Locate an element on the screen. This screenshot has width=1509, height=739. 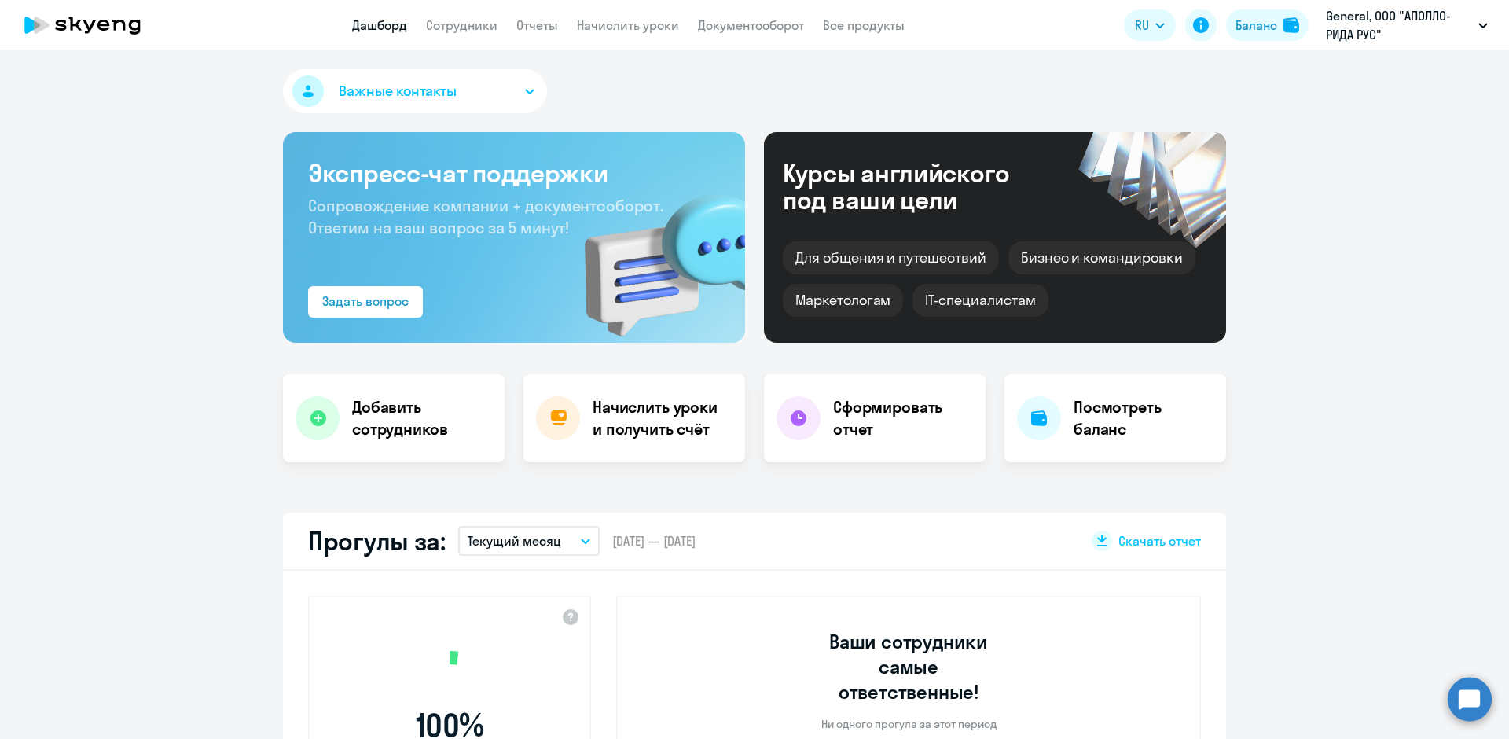
h4: Сформировать отчет is located at coordinates (903, 418).